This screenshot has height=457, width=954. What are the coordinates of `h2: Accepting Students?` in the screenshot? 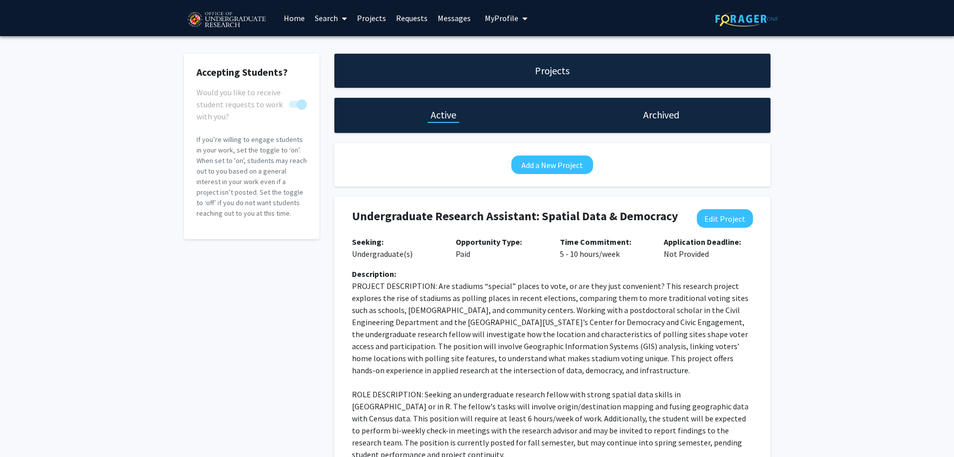 It's located at (252, 72).